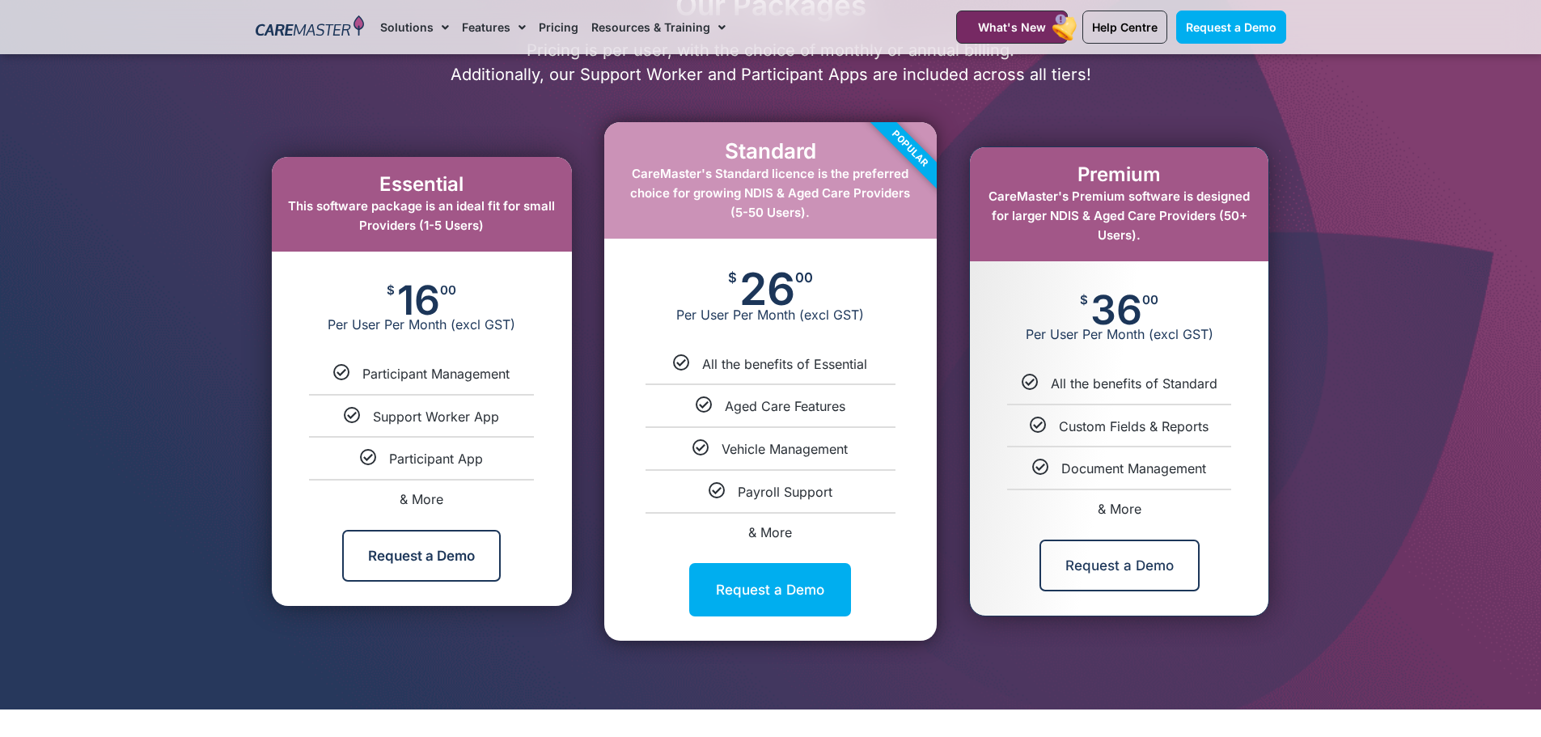  Describe the element at coordinates (910, 149) in the screenshot. I see `div: Popular` at that location.